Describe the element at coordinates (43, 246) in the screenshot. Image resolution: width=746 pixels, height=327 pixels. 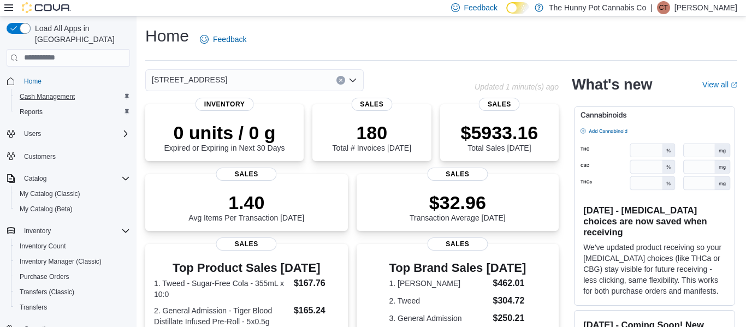
I see `a: Inventory Count` at that location.